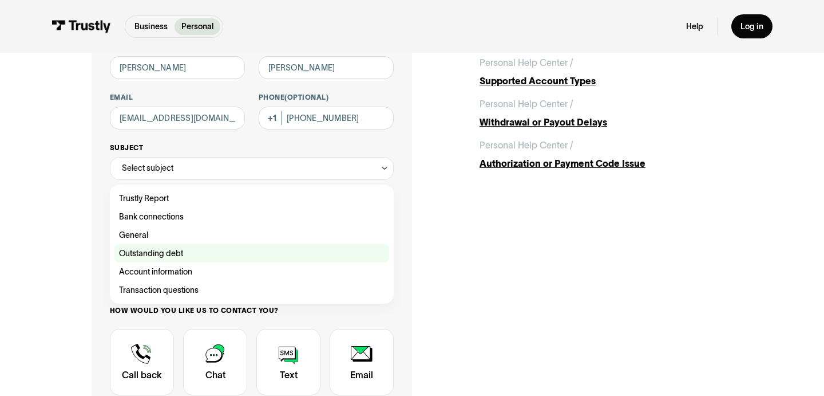  Describe the element at coordinates (81, 26) in the screenshot. I see `img: Trustly Logo` at that location.